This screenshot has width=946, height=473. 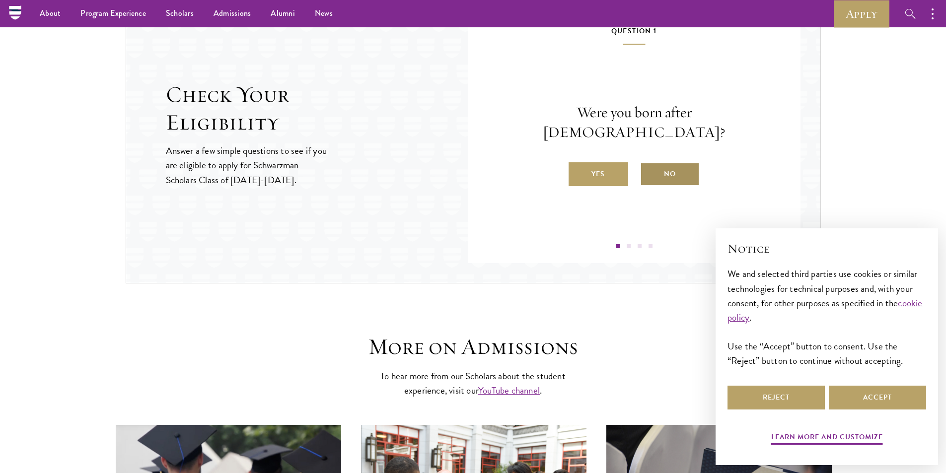 I want to click on button: Accept, so click(x=877, y=398).